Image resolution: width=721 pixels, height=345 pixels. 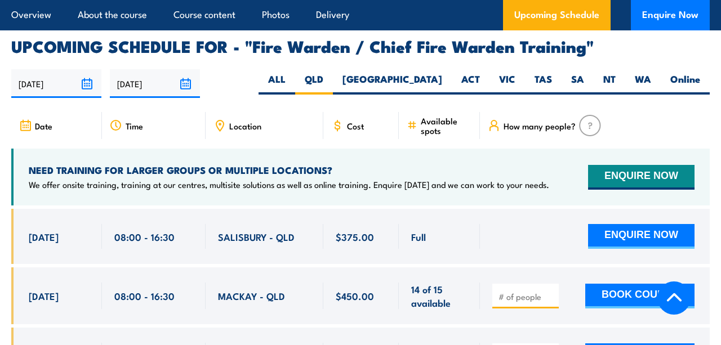 What do you see at coordinates (251, 296) in the screenshot?
I see `span: MACKAY - QLD` at bounding box center [251, 296].